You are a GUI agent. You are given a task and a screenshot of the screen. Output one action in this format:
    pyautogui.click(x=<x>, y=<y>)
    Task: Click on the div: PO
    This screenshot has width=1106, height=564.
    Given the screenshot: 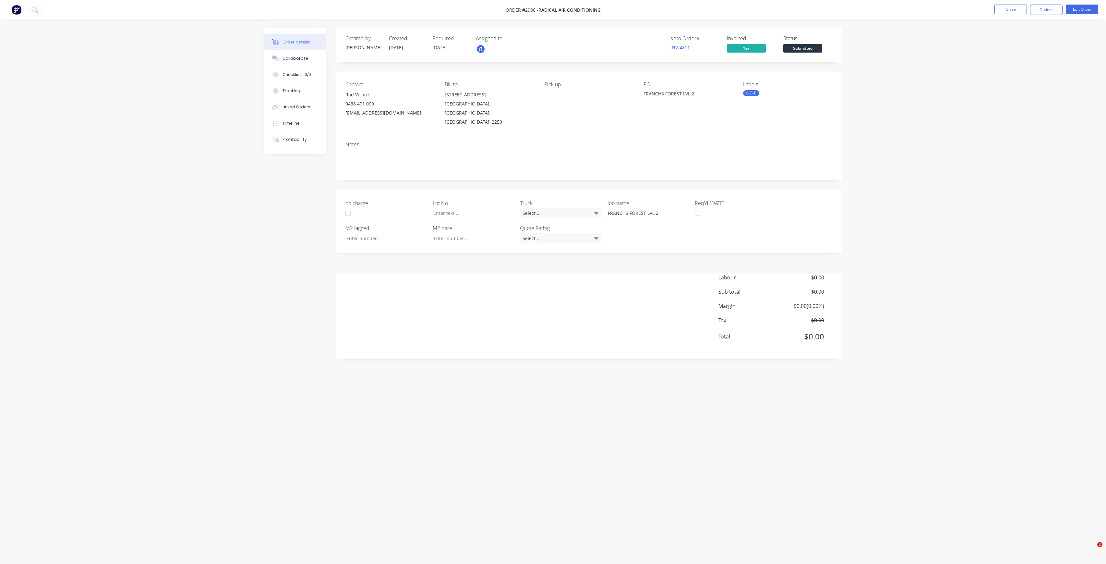 What is the action you would take?
    pyautogui.click(x=688, y=84)
    